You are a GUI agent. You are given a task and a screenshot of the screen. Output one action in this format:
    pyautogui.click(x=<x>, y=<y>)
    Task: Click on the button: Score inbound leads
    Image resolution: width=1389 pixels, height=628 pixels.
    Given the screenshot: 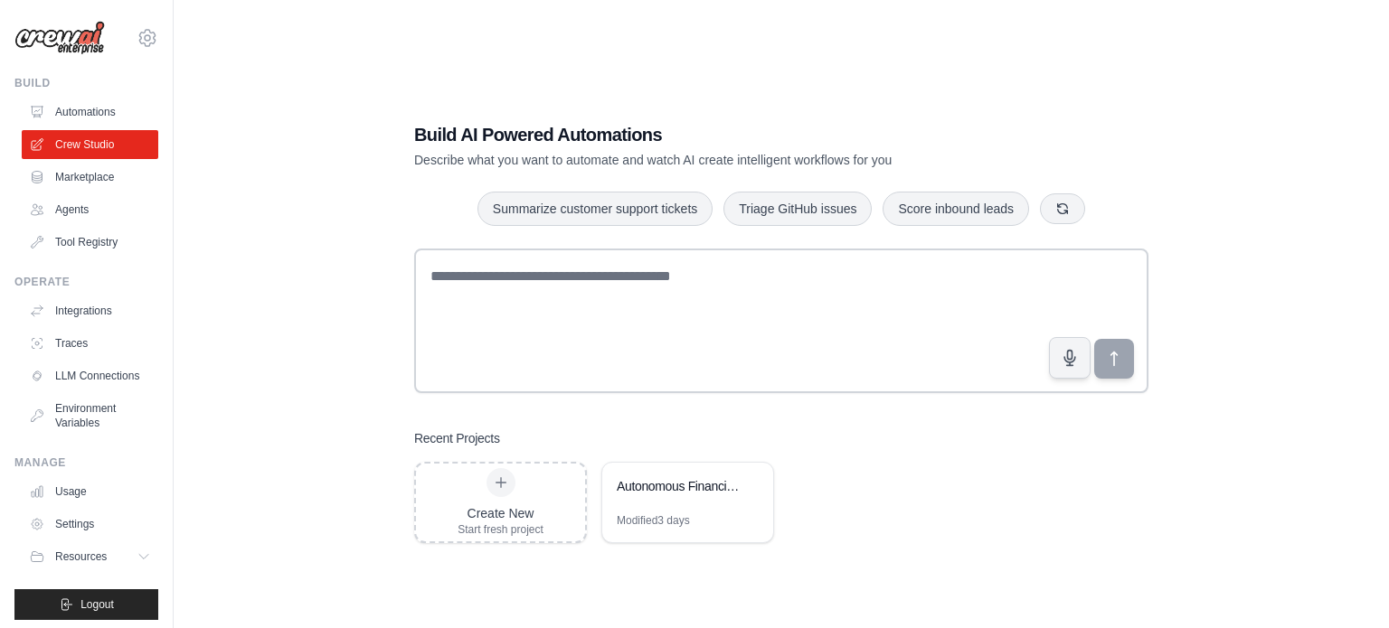 What is the action you would take?
    pyautogui.click(x=956, y=209)
    